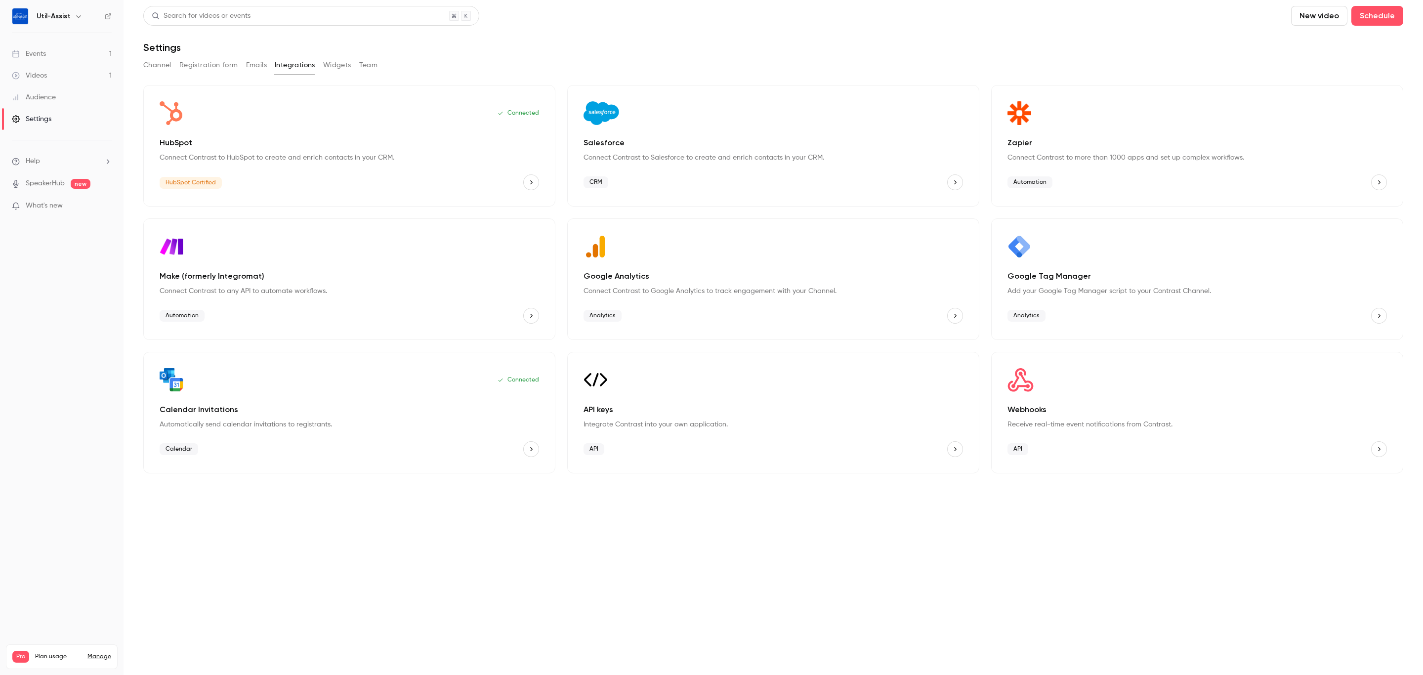 Image resolution: width=1423 pixels, height=675 pixels. What do you see at coordinates (62, 161) in the screenshot?
I see `li: help-dropdown-opener` at bounding box center [62, 161].